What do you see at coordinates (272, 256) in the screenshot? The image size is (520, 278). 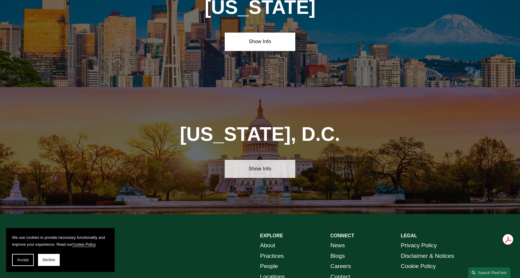 I see `a: Practices` at bounding box center [272, 256].